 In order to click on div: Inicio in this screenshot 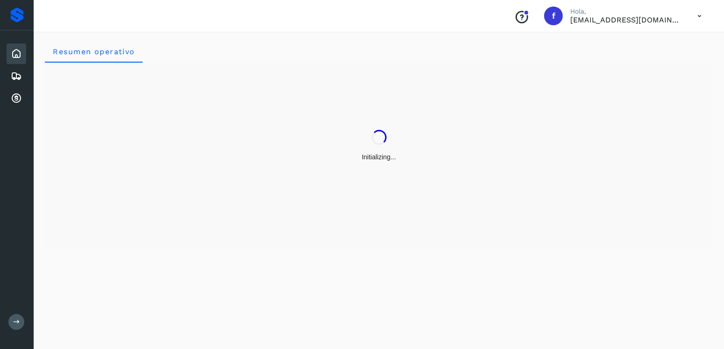, I will do `click(16, 54)`.